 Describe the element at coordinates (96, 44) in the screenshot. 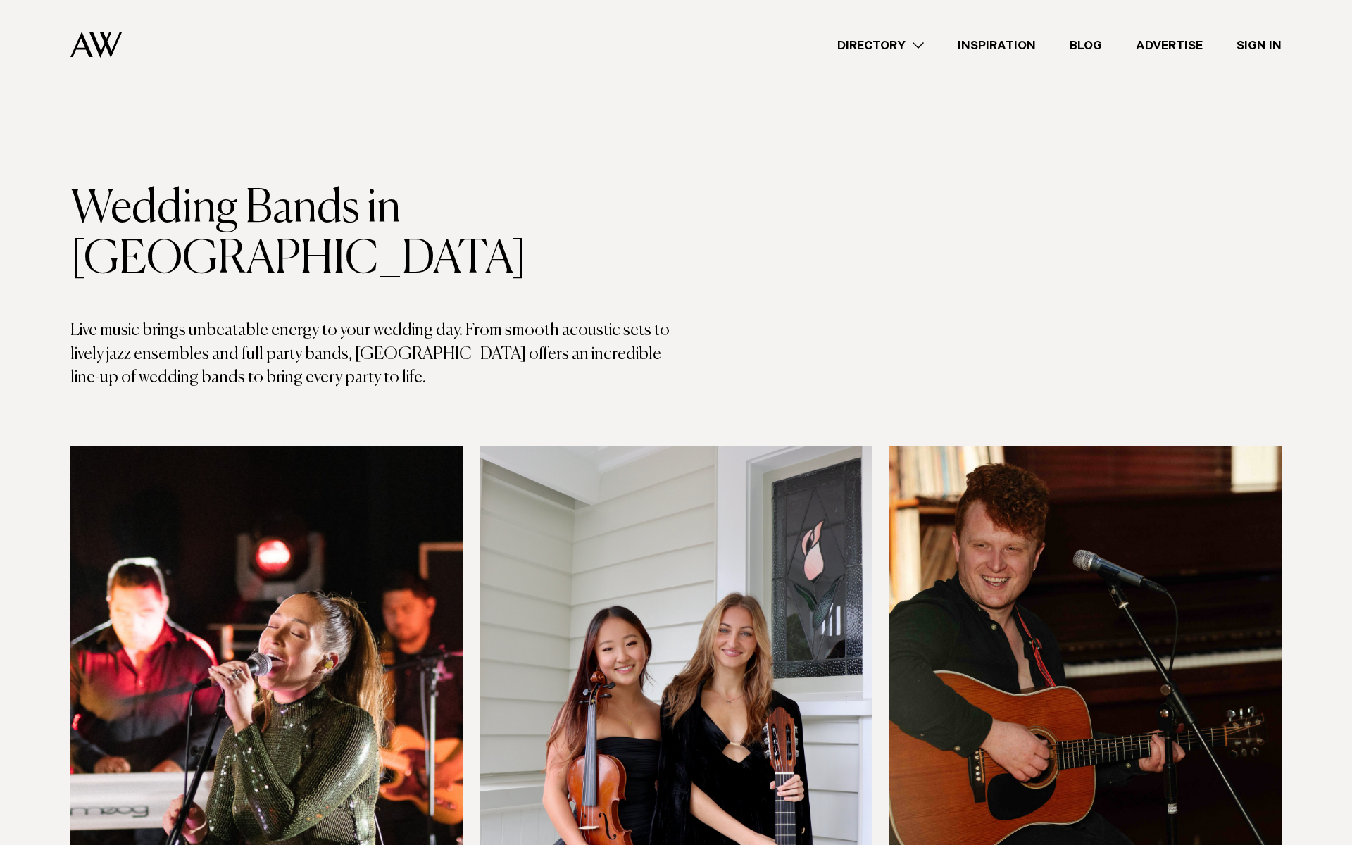

I see `img: Auckland Weddings Logo` at that location.